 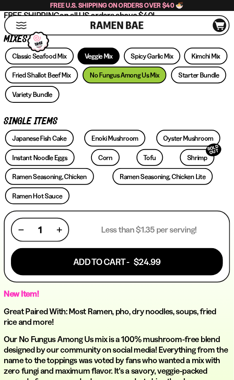 I want to click on strong: New Item!, so click(x=21, y=294).